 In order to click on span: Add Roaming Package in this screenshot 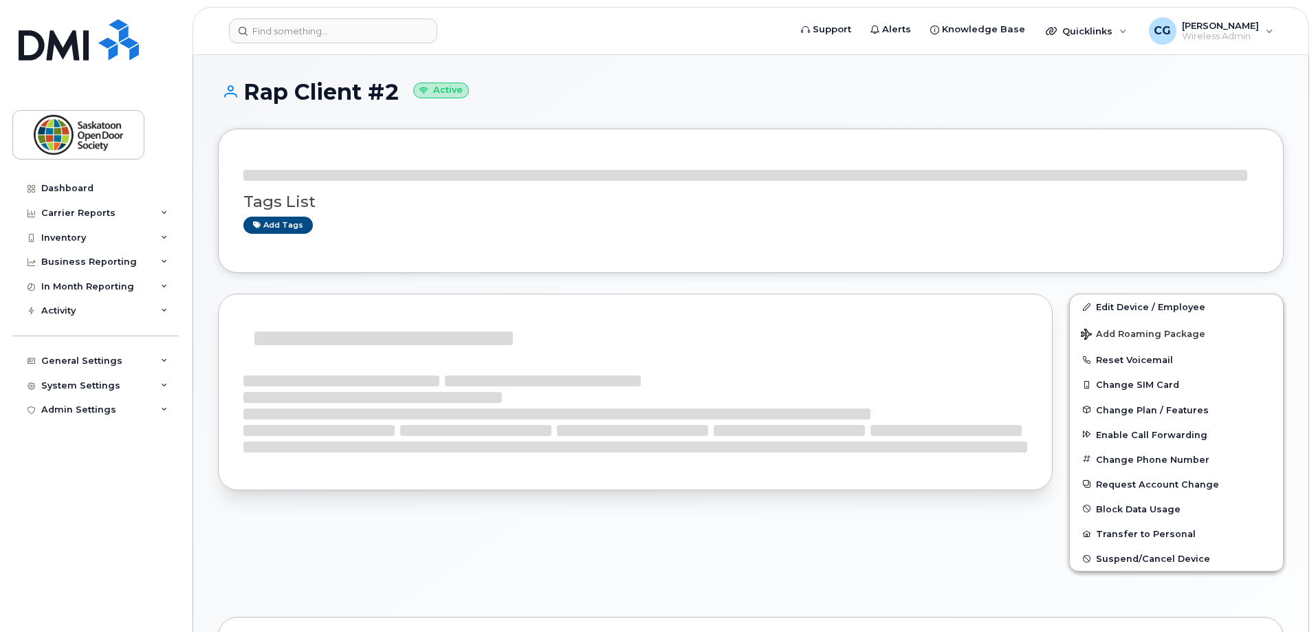, I will do `click(1142, 335)`.